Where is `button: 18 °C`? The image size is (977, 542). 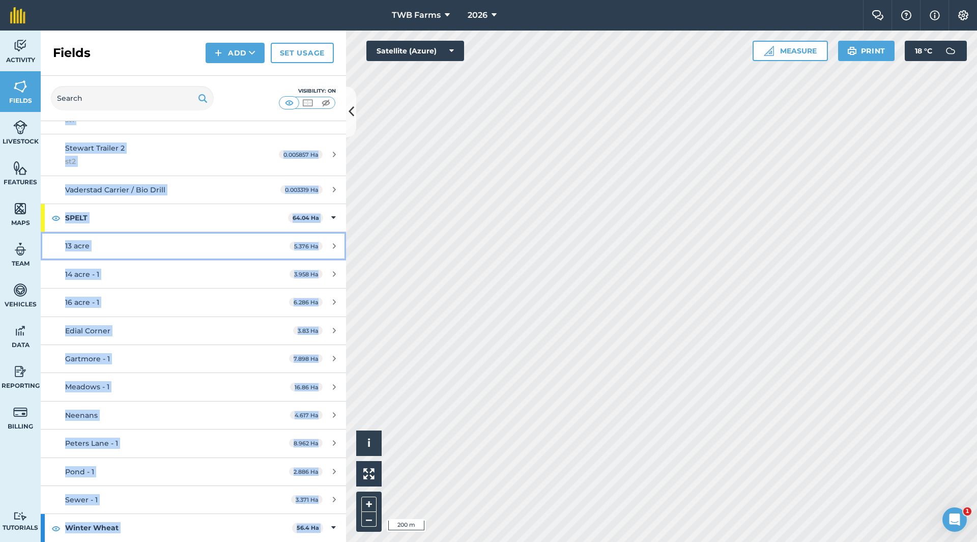
button: 18 °C is located at coordinates (936, 51).